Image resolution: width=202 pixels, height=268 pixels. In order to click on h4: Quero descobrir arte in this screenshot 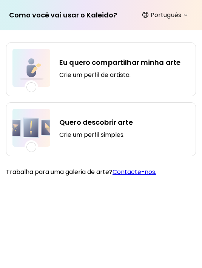, I will do `click(96, 122)`.